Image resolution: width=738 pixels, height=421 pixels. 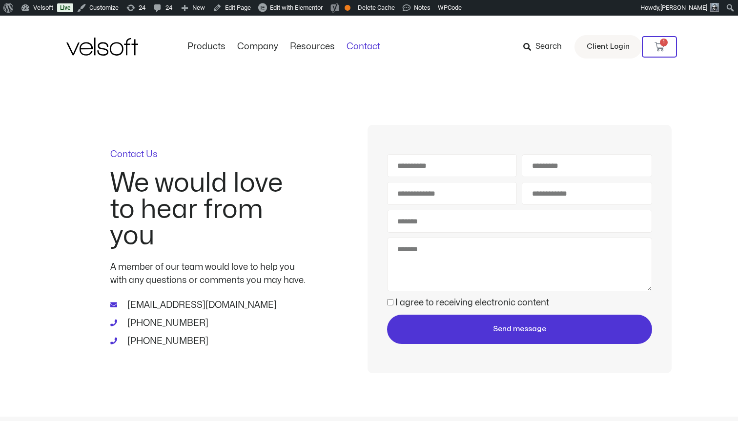 I want to click on div: OK, so click(x=347, y=8).